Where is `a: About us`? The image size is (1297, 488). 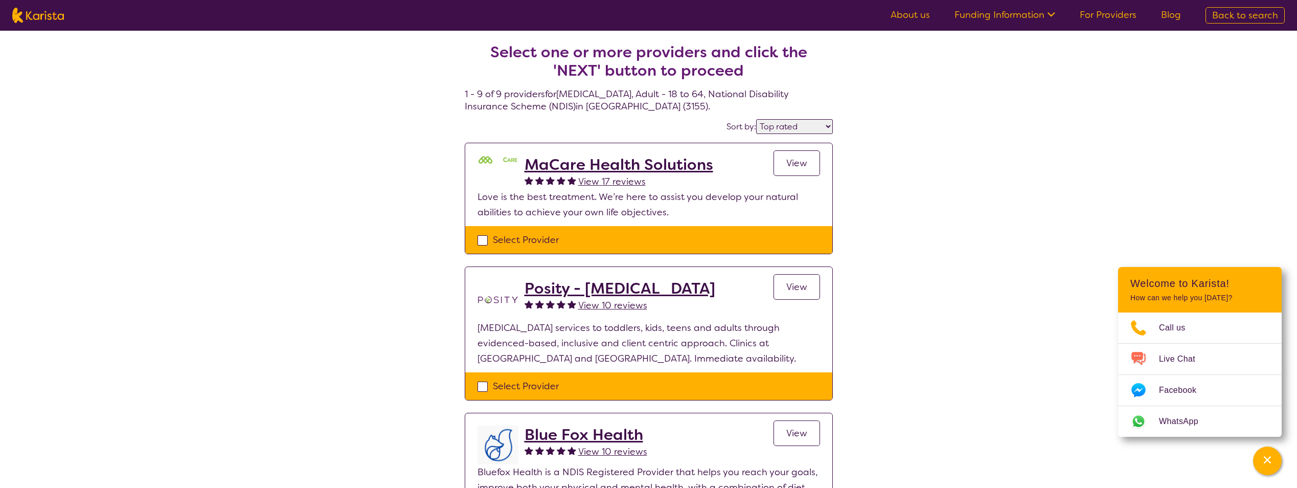 a: About us is located at coordinates (910, 15).